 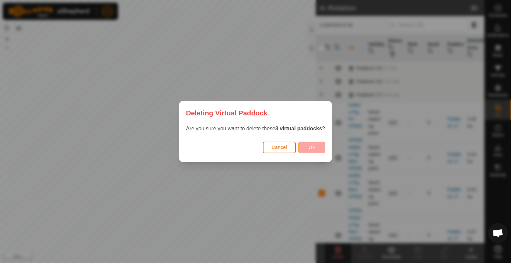 I want to click on span: Cancel, so click(x=279, y=147).